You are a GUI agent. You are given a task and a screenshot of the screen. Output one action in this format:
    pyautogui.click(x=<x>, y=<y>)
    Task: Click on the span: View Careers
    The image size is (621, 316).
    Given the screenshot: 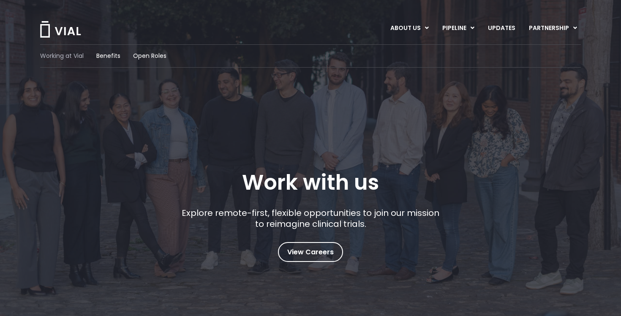 What is the action you would take?
    pyautogui.click(x=310, y=252)
    